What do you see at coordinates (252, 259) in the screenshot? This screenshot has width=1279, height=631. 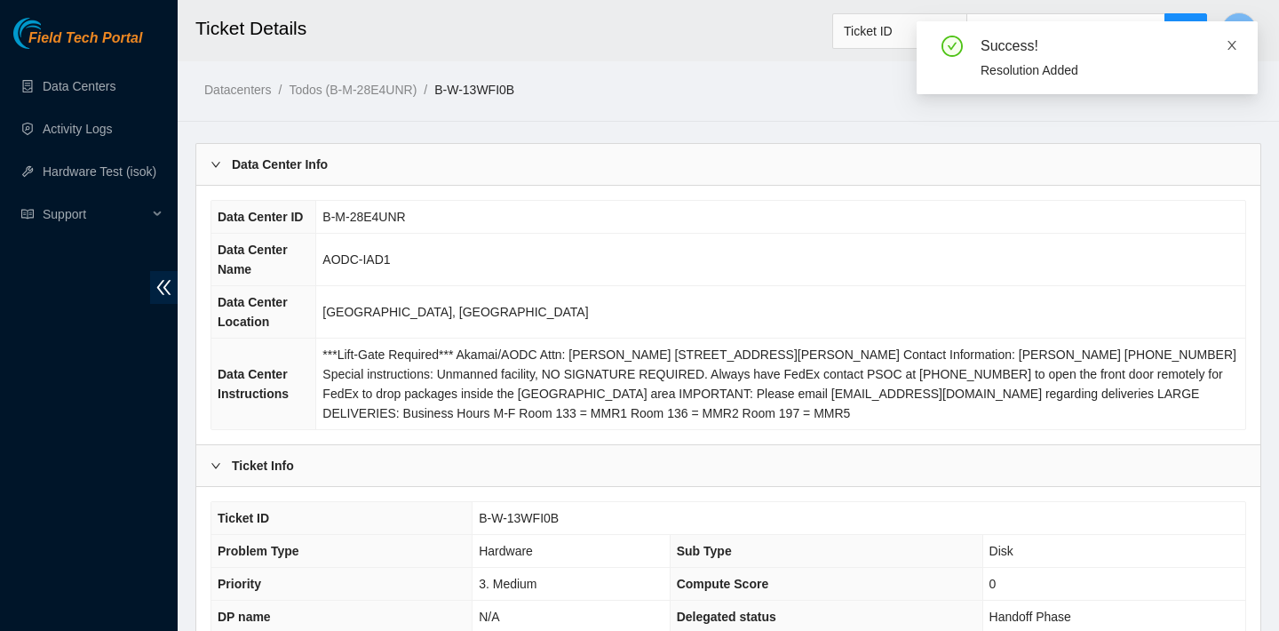 I see `span: Data Center Name` at bounding box center [252, 259].